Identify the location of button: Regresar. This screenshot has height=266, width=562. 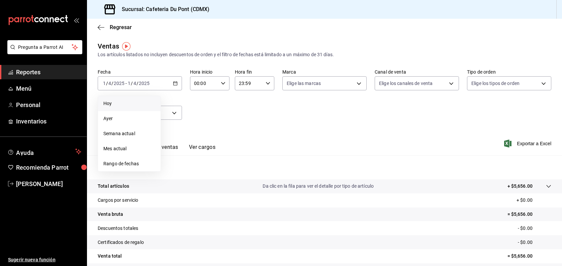
(115, 27).